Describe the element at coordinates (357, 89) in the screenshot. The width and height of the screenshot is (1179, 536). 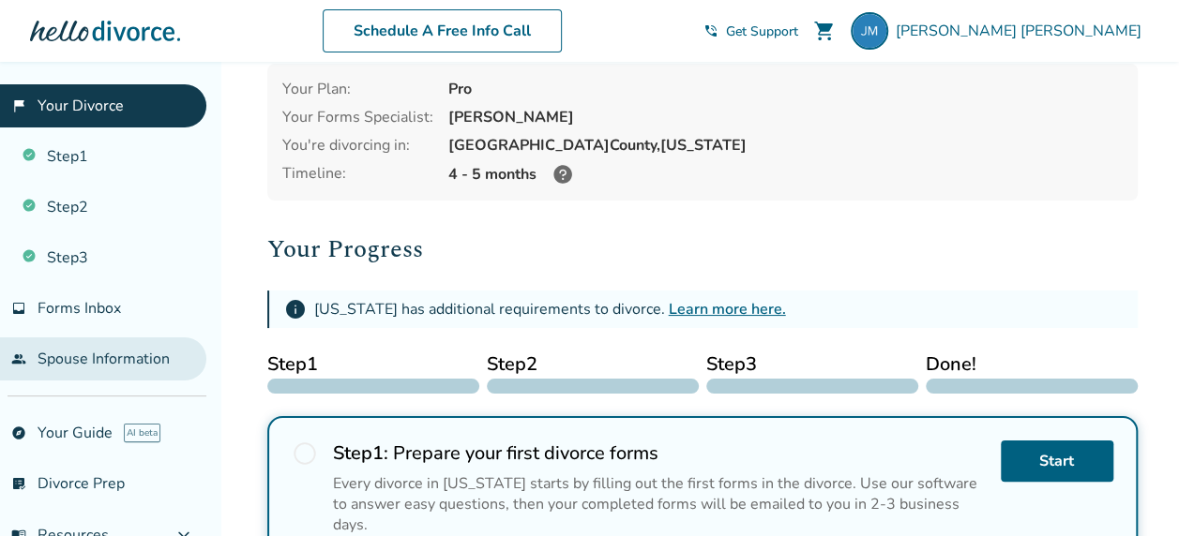
I see `div: Your Plan:` at that location.